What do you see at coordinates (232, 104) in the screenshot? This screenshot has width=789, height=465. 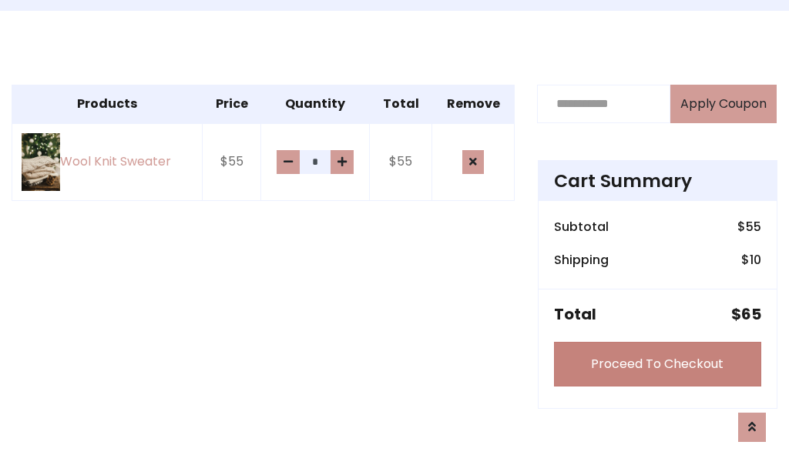 I see `th: Price` at bounding box center [232, 104].